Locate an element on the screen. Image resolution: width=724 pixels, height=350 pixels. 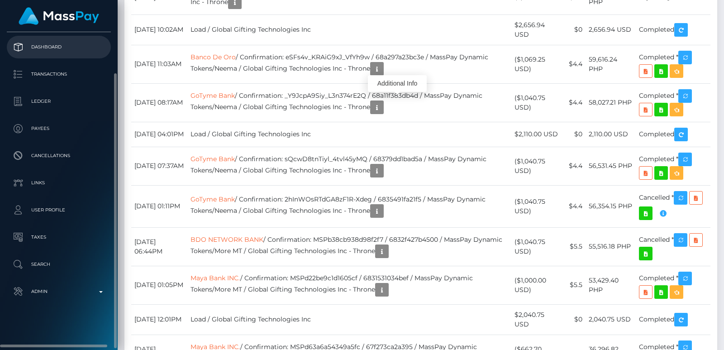
a: Dashboard is located at coordinates (59, 47).